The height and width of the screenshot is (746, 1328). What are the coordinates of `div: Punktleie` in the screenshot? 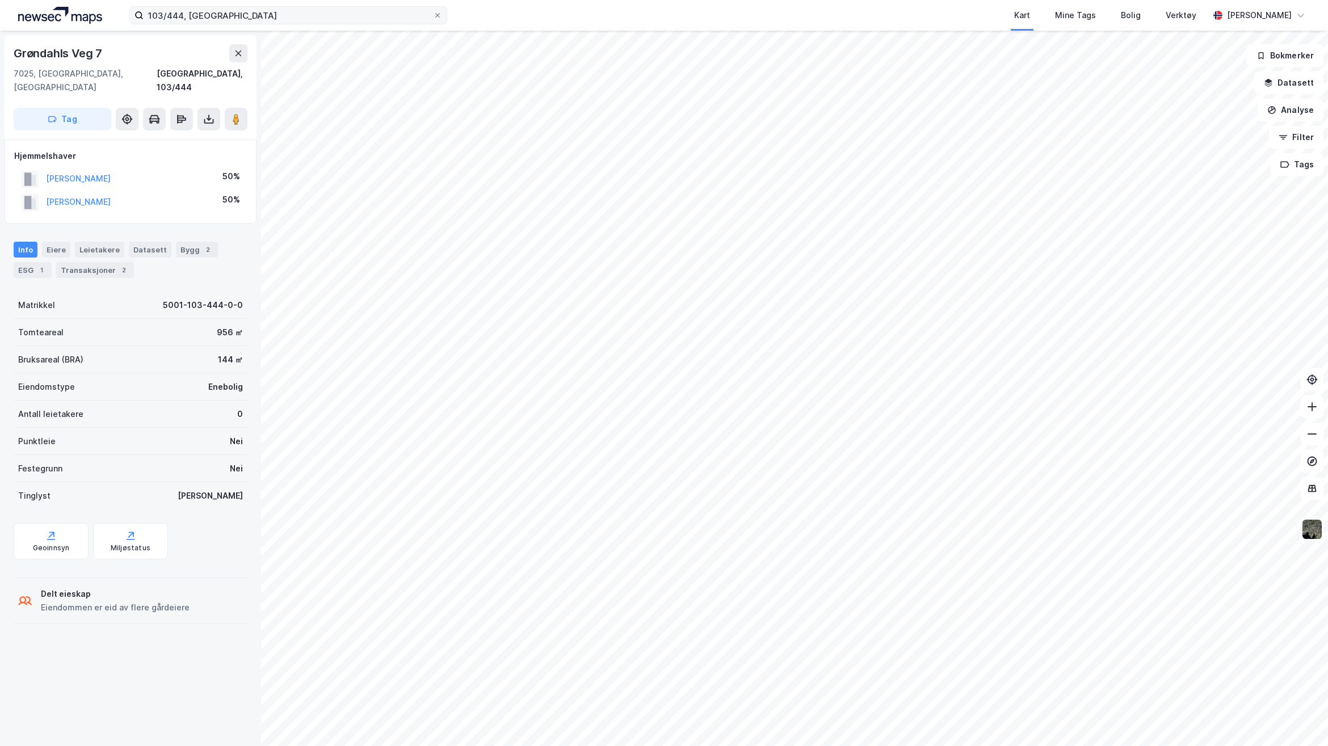 It's located at (37, 441).